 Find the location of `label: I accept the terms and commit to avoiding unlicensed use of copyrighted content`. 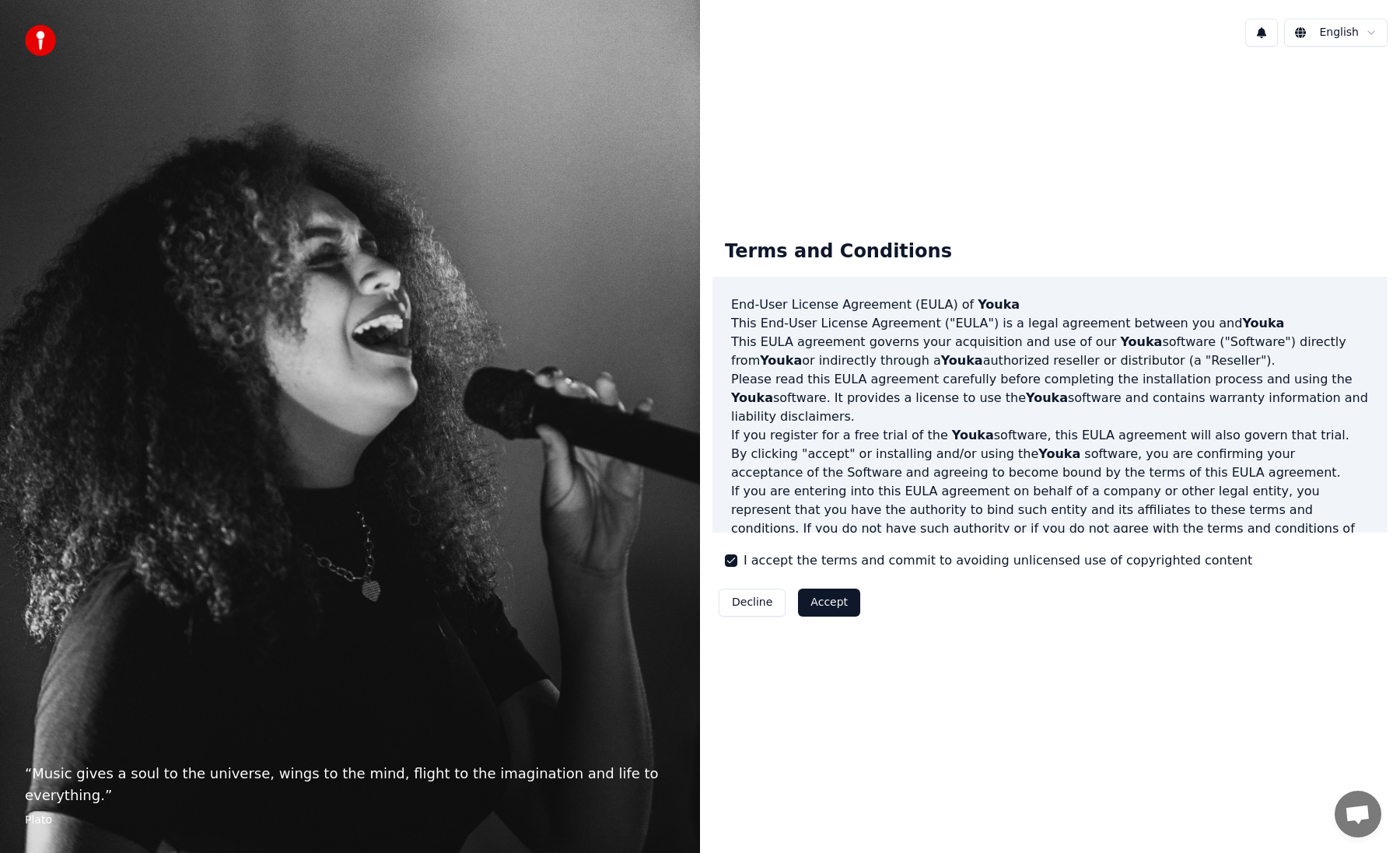

label: I accept the terms and commit to avoiding unlicensed use of copyrighted content is located at coordinates (998, 560).